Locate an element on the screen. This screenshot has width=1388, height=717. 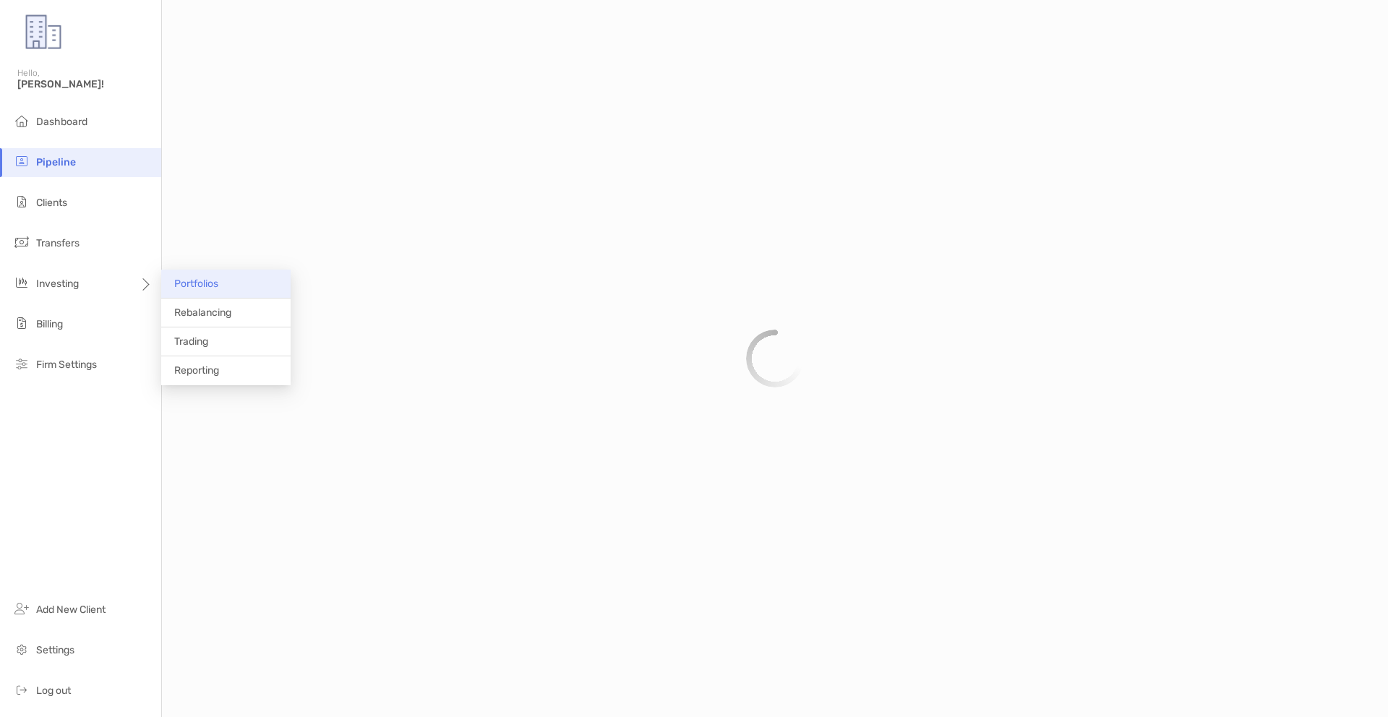
span: Trading is located at coordinates (191, 341).